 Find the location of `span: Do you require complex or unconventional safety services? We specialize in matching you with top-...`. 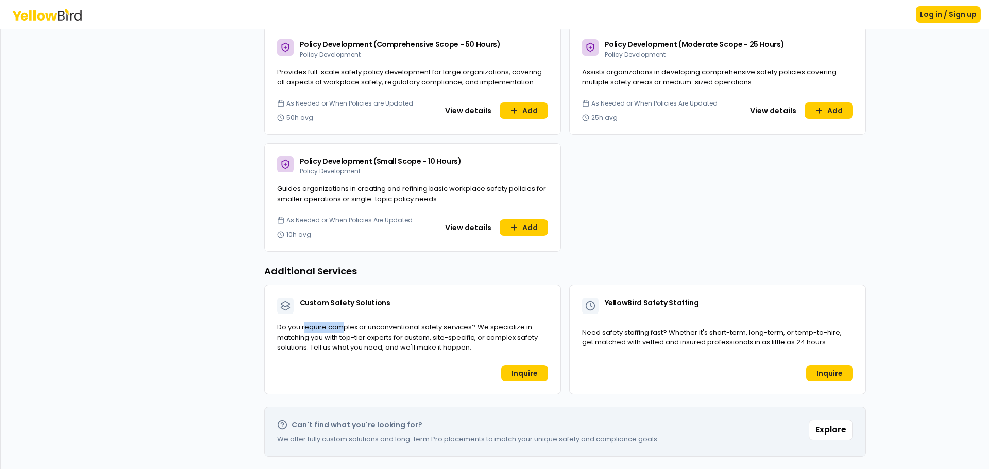

span: Do you require complex or unconventional safety services? We specialize in matching you with top-... is located at coordinates (408, 337).